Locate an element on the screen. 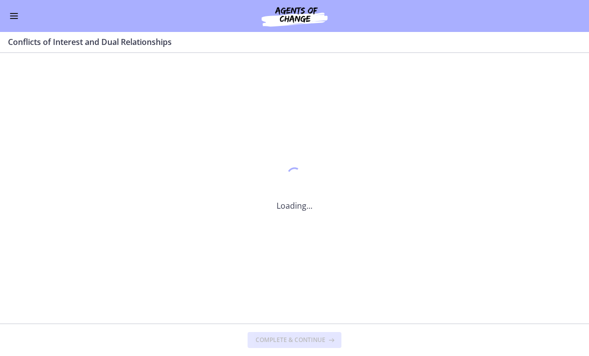  button: Enable menu is located at coordinates (14, 16).